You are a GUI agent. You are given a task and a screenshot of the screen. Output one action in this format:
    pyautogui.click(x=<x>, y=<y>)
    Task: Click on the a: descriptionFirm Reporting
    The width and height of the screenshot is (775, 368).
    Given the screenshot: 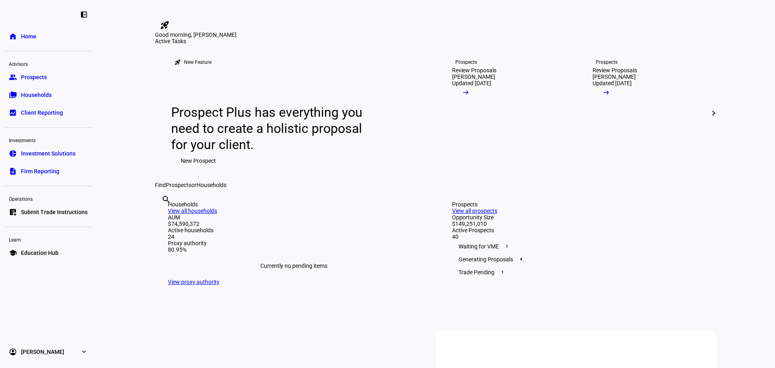 What is the action you would take?
    pyautogui.click(x=48, y=171)
    